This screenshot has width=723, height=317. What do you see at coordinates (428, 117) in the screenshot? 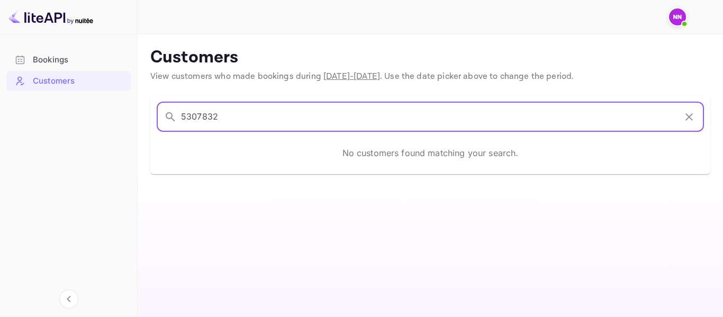
I see `input: Search customers by name or email...` at bounding box center [428, 117].